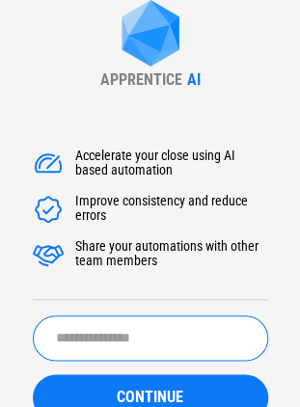 Image resolution: width=300 pixels, height=407 pixels. I want to click on div: Share your automations with other team members, so click(172, 255).